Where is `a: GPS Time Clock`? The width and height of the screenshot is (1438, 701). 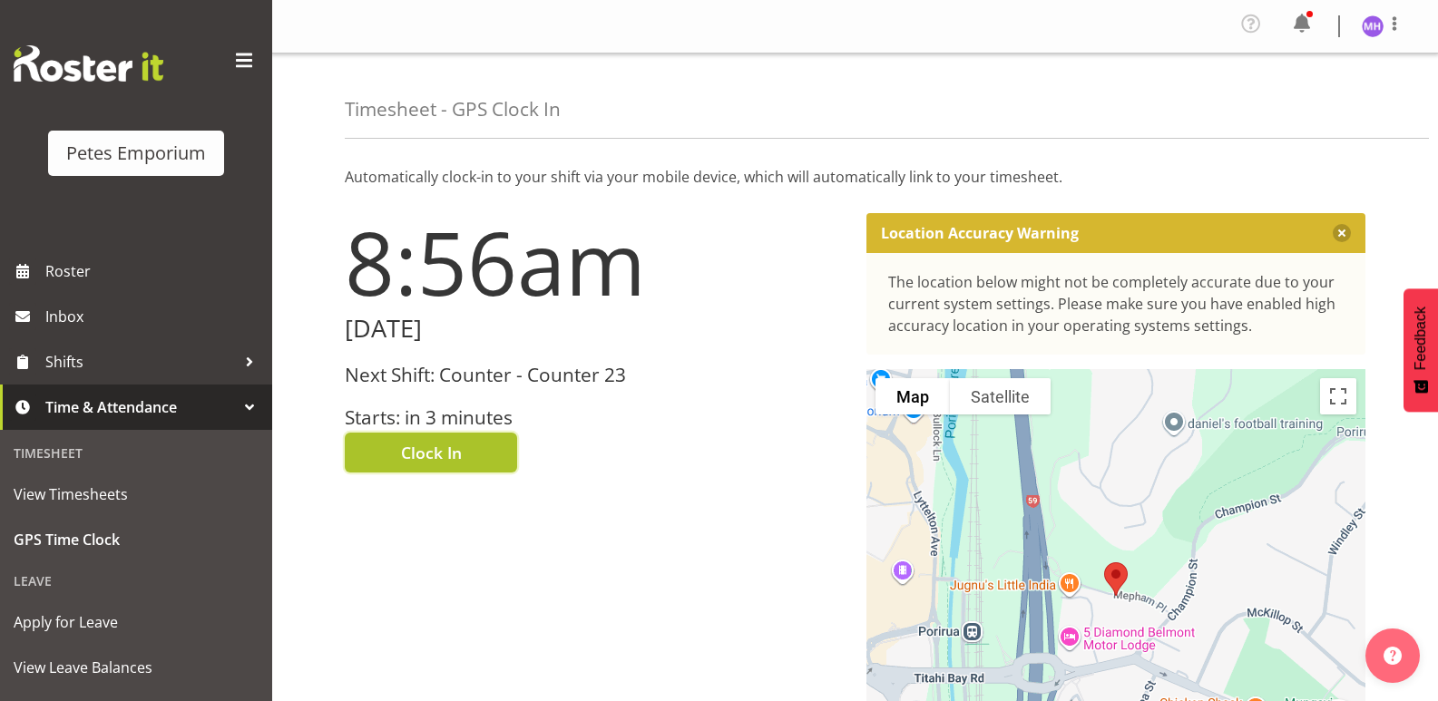
a: GPS Time Clock is located at coordinates (136, 540).